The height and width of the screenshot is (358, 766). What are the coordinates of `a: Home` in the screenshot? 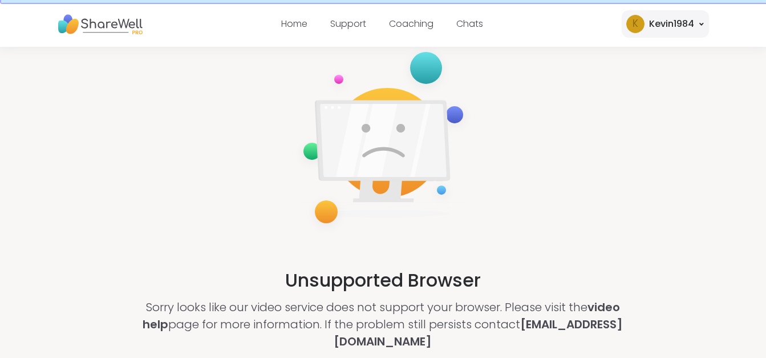 It's located at (294, 23).